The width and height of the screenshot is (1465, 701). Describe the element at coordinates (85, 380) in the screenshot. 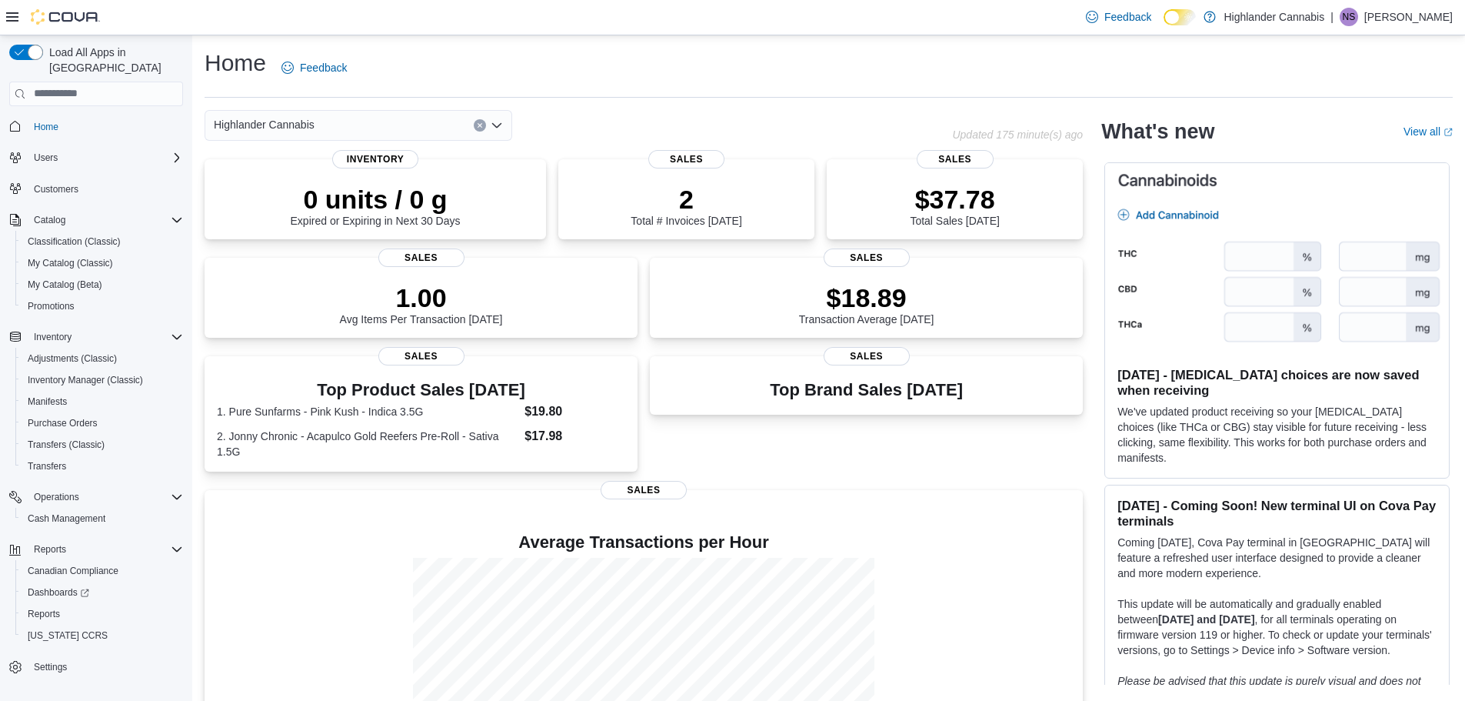

I see `a: Inventory Manager (Classic)` at that location.